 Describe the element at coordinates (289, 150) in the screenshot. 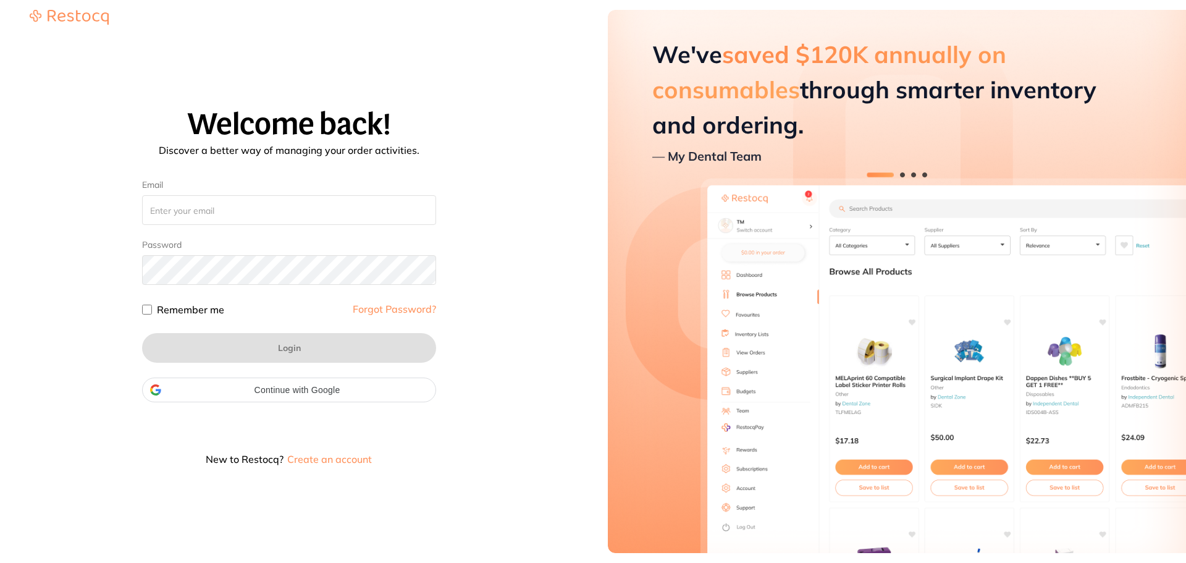

I see `p: Discover a better way of managing your order activities.` at that location.